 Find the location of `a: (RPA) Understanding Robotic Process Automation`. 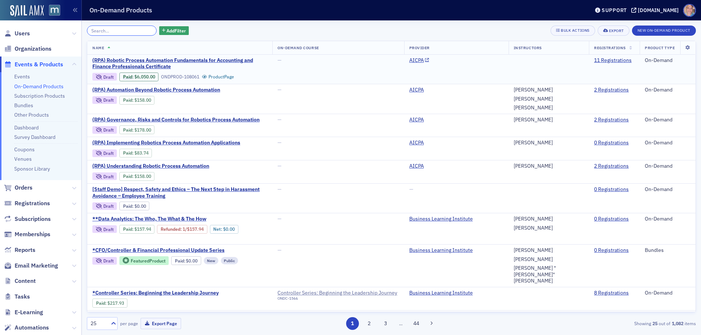

a: (RPA) Understanding Robotic Process Automation is located at coordinates (161, 166).